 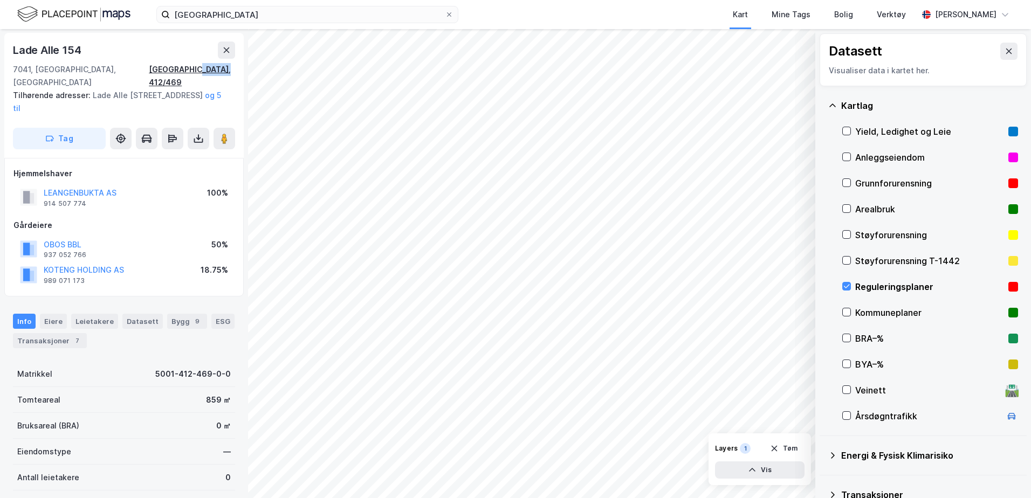 I want to click on div: 989 071 173, so click(x=64, y=281).